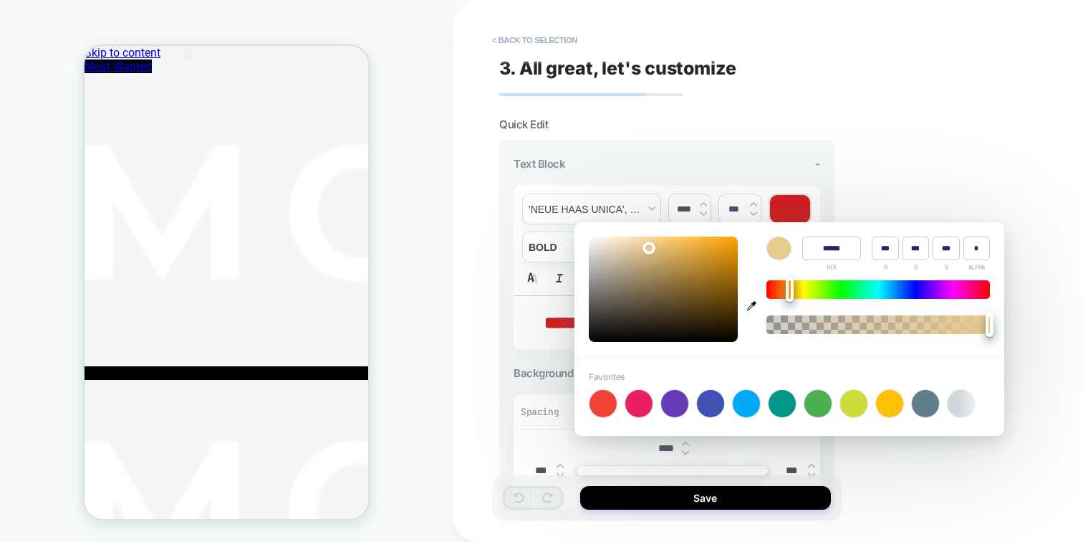  I want to click on span: fontWeight, so click(575, 246).